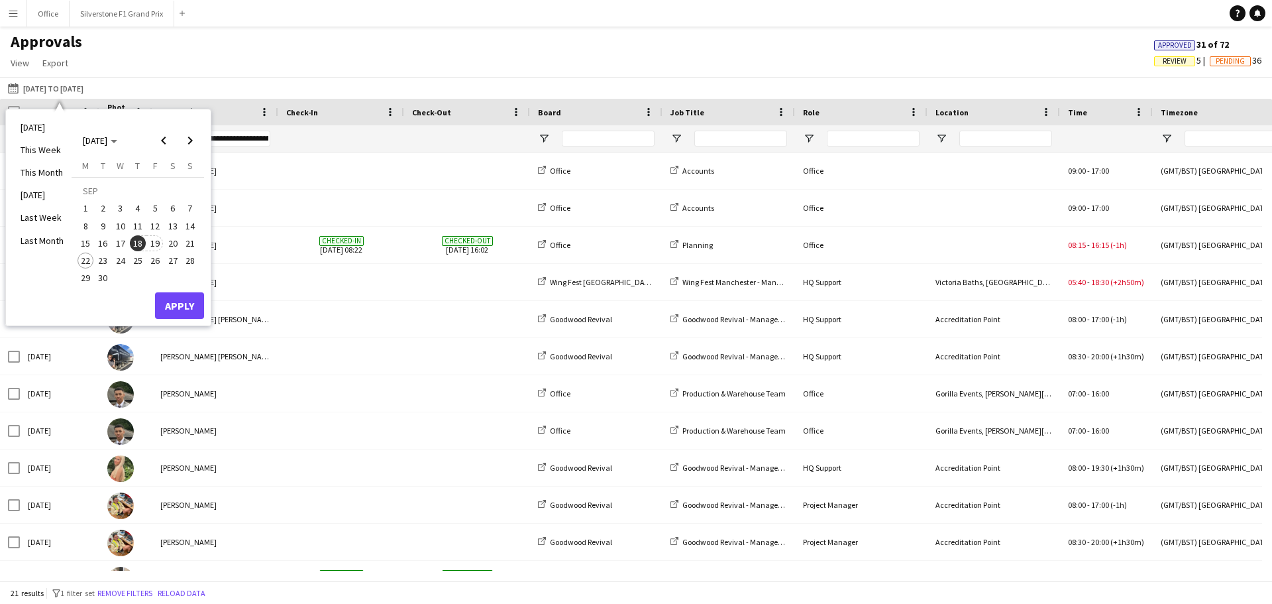  Describe the element at coordinates (155, 226) in the screenshot. I see `span: 12` at that location.